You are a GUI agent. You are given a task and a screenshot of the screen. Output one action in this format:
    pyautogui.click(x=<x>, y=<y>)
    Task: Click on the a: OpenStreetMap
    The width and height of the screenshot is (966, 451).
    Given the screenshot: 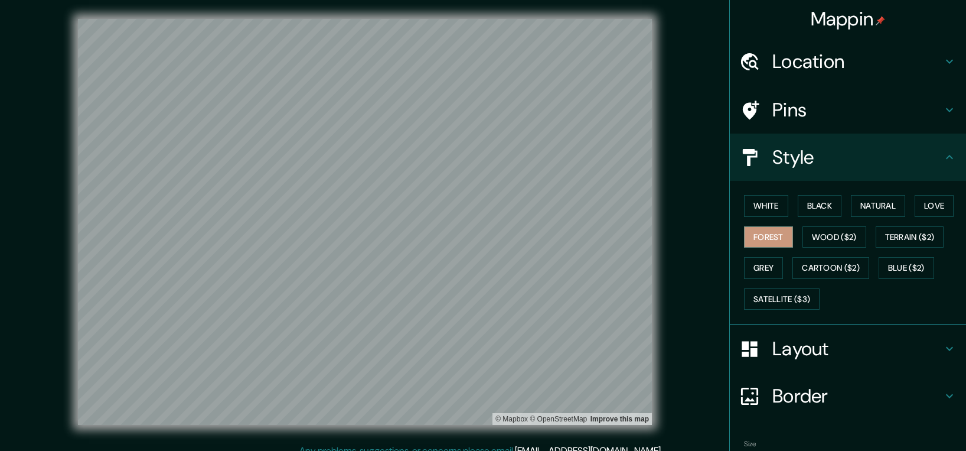 What is the action you would take?
    pyautogui.click(x=558, y=419)
    